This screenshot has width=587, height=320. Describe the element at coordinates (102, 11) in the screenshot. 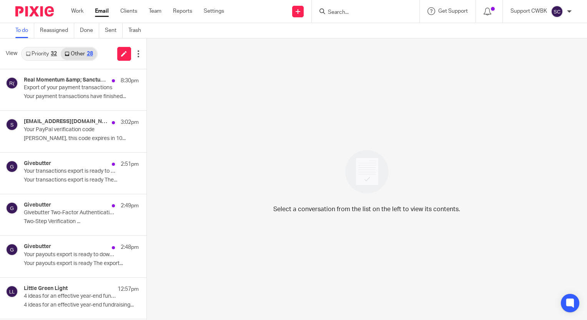

I see `a: Email` at that location.